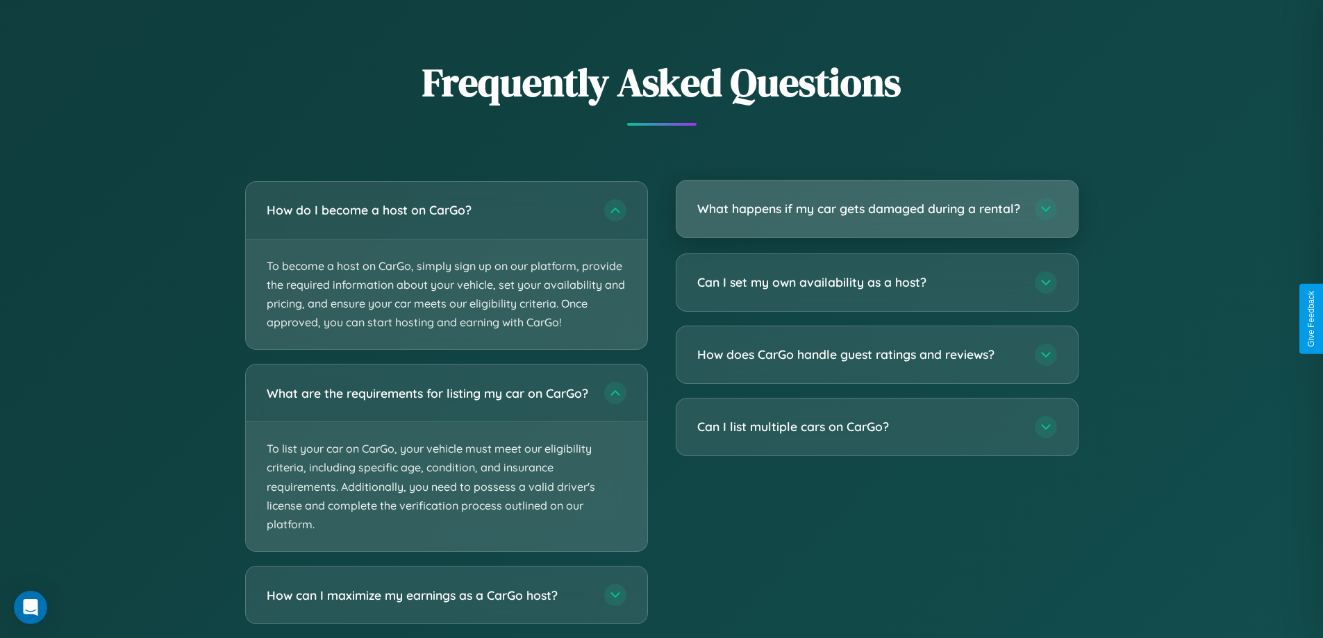  Describe the element at coordinates (447, 294) in the screenshot. I see `p: To become a host on CarGo, simply sign up on our platform, provide the required information about...` at that location.